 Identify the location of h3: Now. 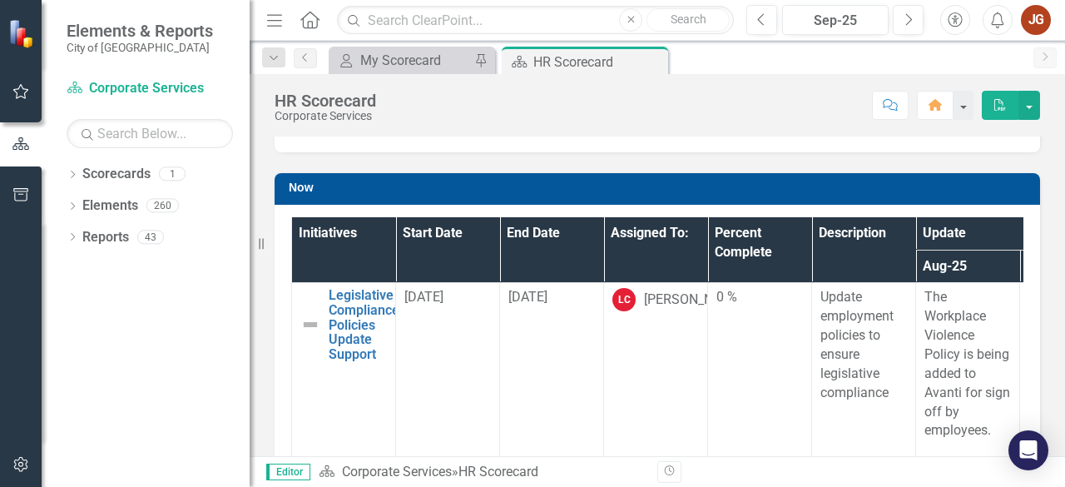
(660, 187).